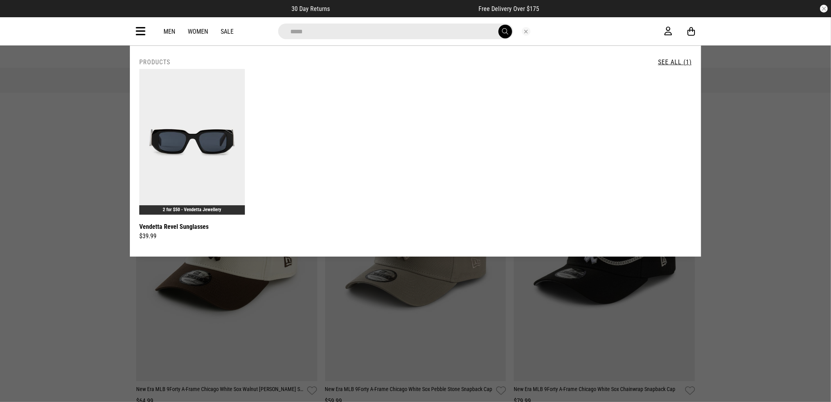 The image size is (831, 402). I want to click on span: 30 Day Returns, so click(311, 9).